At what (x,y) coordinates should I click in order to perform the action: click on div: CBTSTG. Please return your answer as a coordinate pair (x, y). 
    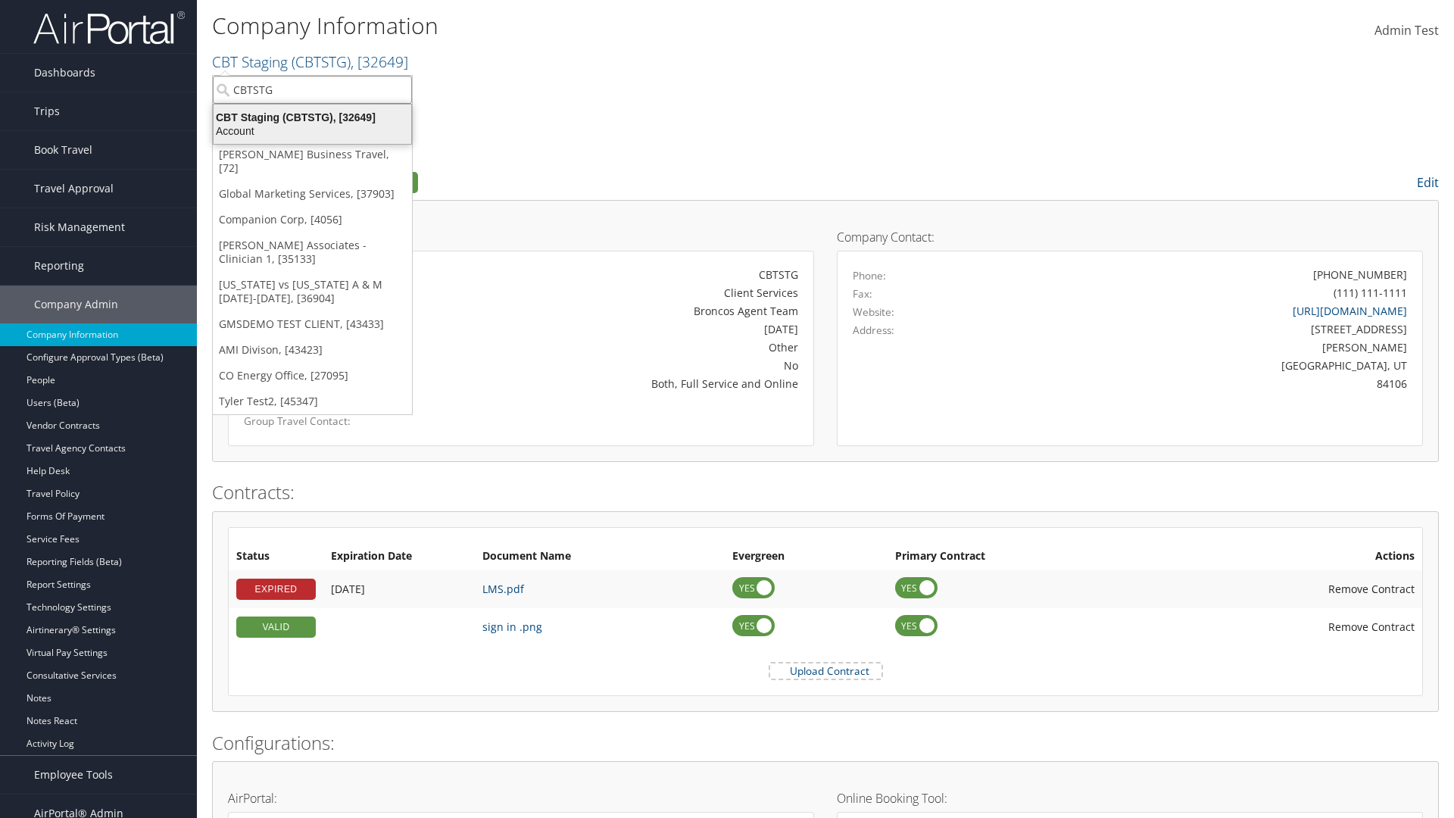
    Looking at the image, I should click on (617, 274).